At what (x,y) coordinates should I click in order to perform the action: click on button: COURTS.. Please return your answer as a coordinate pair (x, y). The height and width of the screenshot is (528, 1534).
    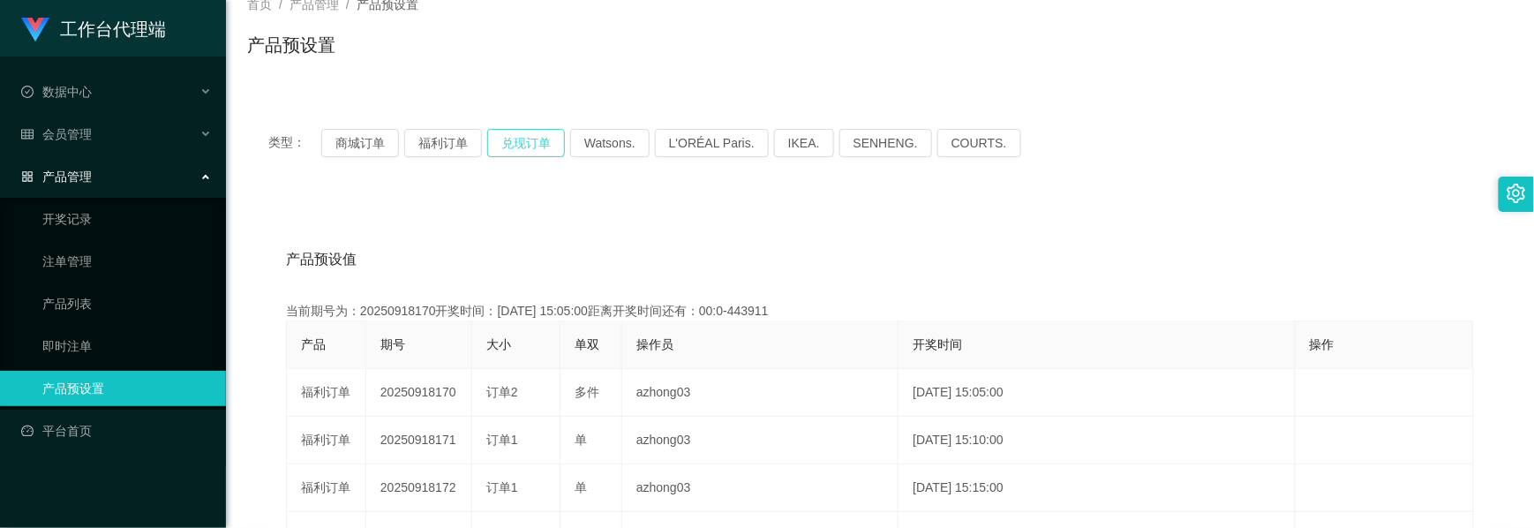
    Looking at the image, I should click on (979, 143).